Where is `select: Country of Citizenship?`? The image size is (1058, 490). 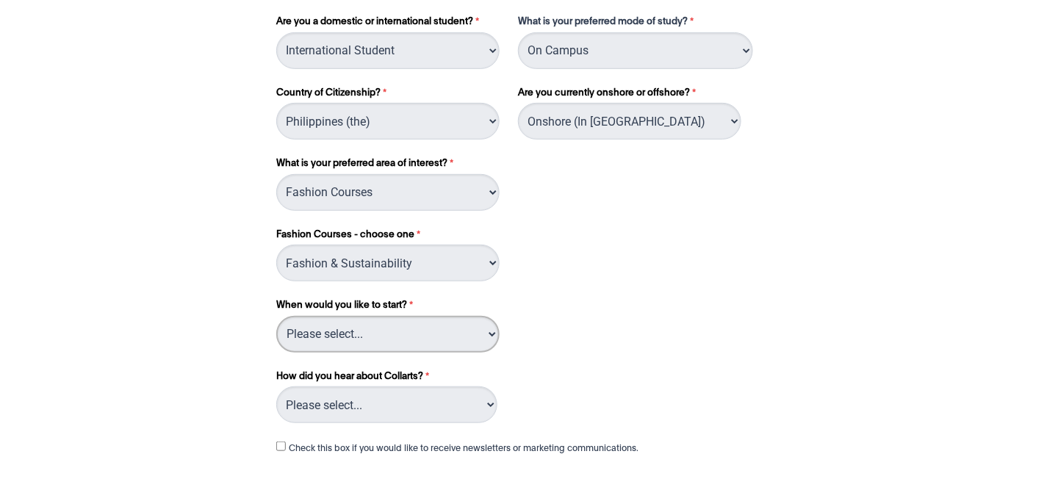 select: Country of Citizenship? is located at coordinates (388, 121).